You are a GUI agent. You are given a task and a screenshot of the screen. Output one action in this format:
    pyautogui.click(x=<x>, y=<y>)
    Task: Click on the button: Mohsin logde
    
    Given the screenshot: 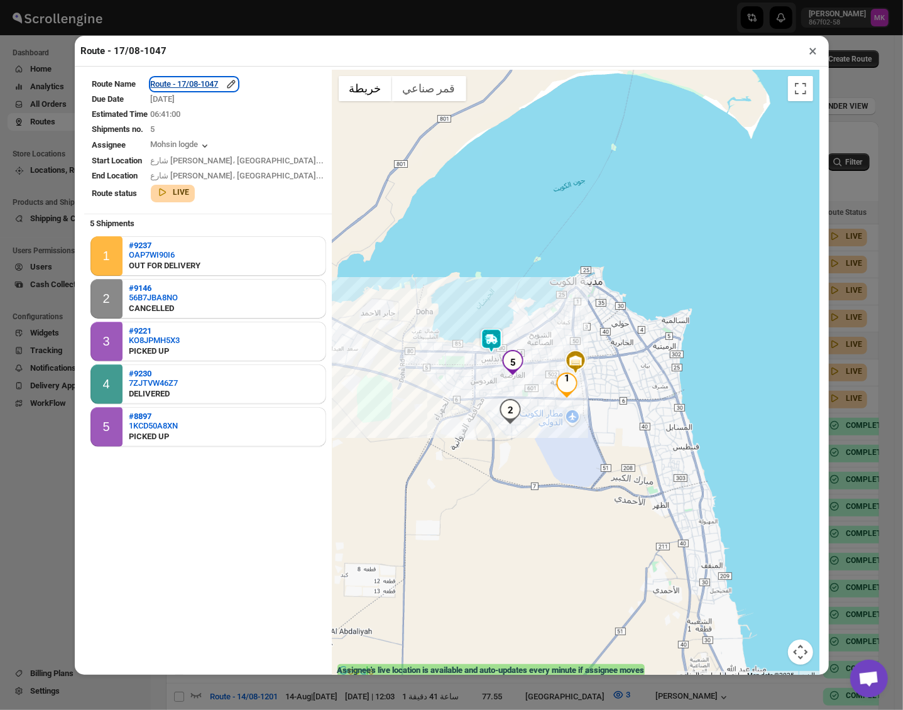 What is the action you would take?
    pyautogui.click(x=181, y=146)
    